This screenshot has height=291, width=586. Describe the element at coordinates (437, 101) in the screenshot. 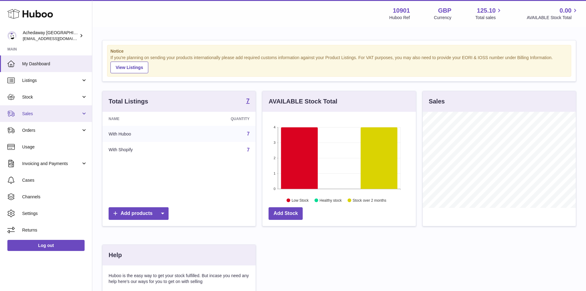

I see `h3: Sales` at that location.